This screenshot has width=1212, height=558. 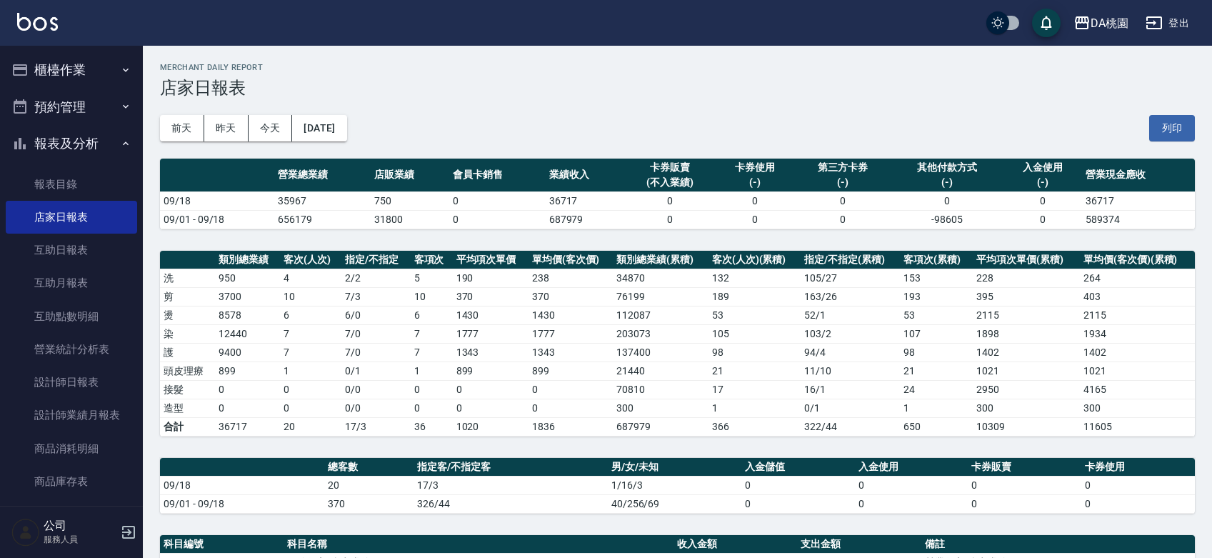 I want to click on th: 會員卡銷售, so click(x=497, y=175).